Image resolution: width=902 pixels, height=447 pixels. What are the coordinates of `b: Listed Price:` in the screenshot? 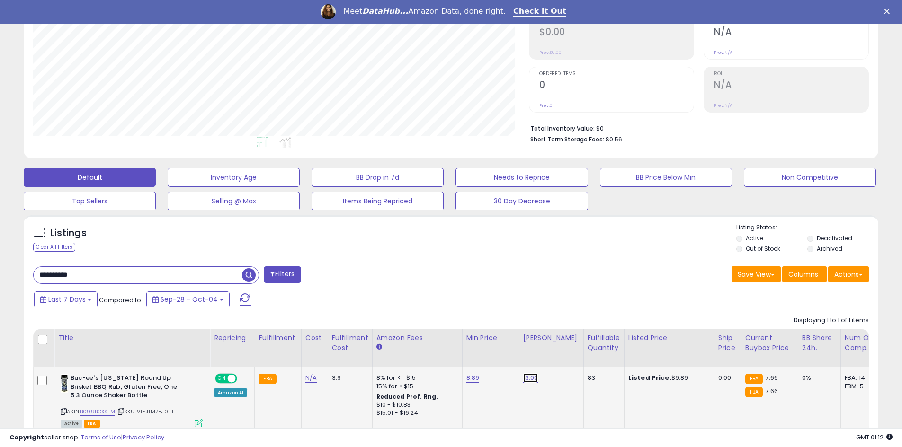 It's located at (649, 378).